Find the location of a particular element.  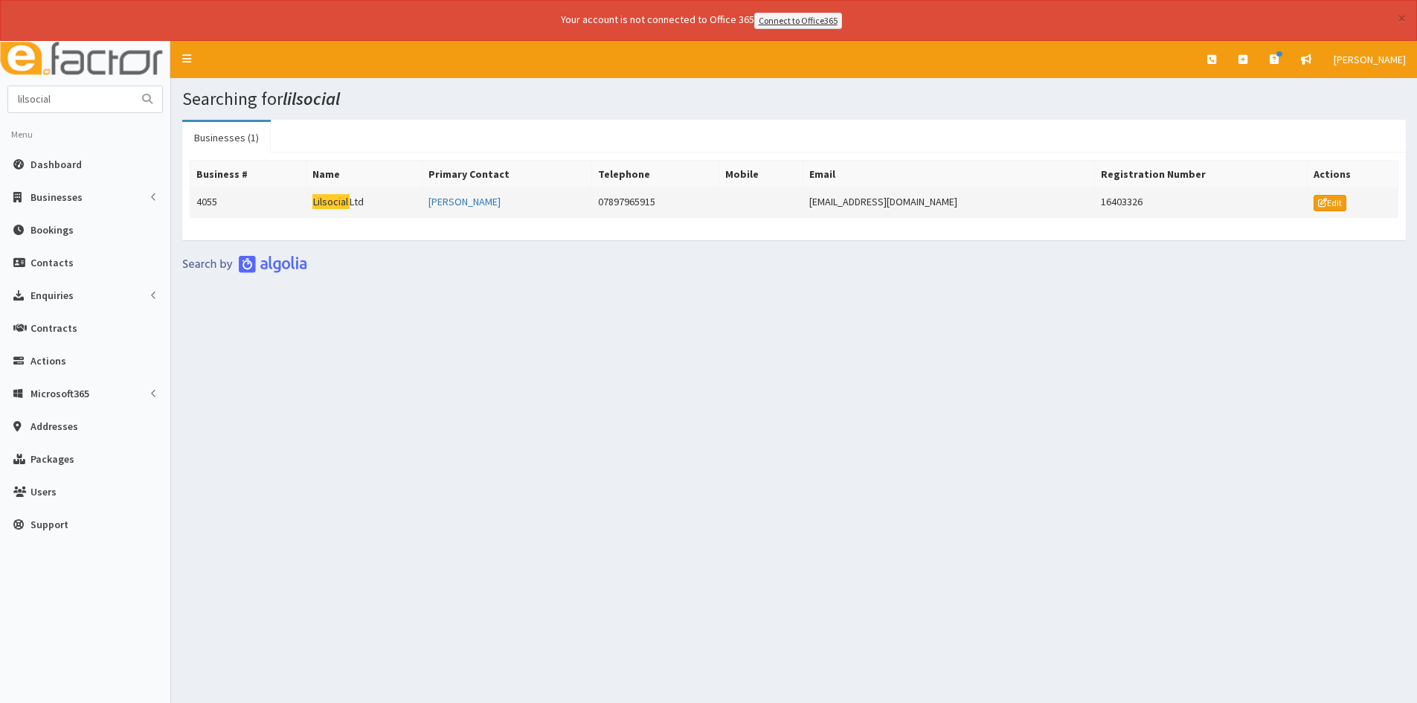

span: Contacts is located at coordinates (52, 263).